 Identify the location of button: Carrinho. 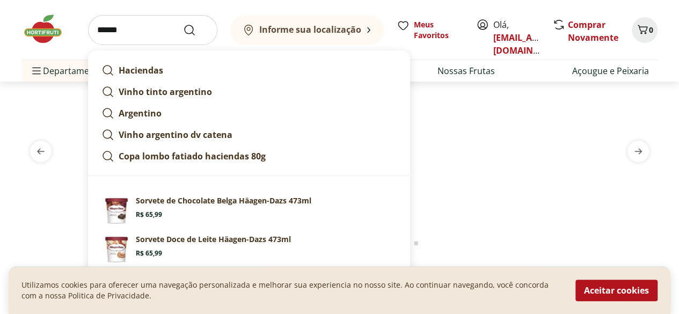
(645, 30).